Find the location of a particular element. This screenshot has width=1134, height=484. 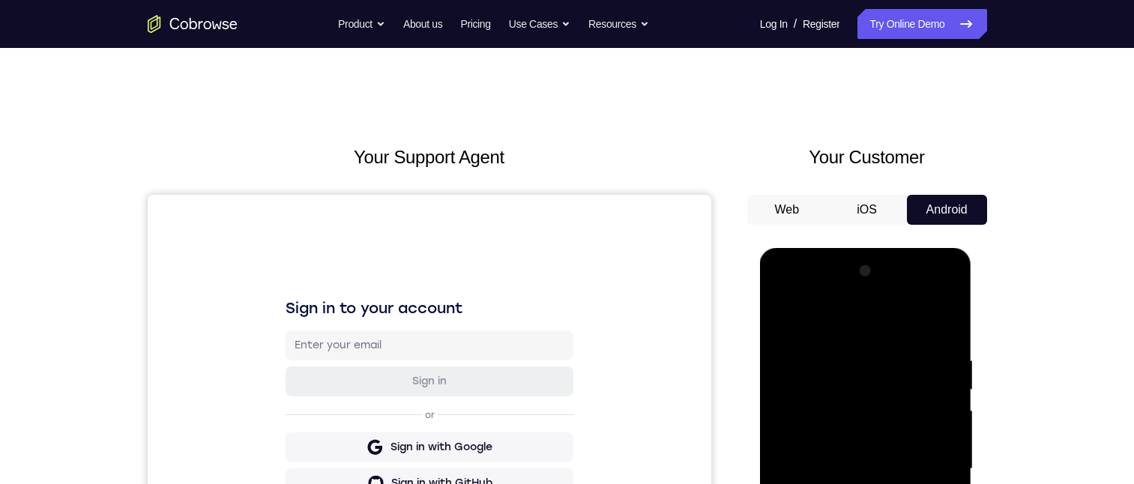

button: iOS is located at coordinates (866, 210).